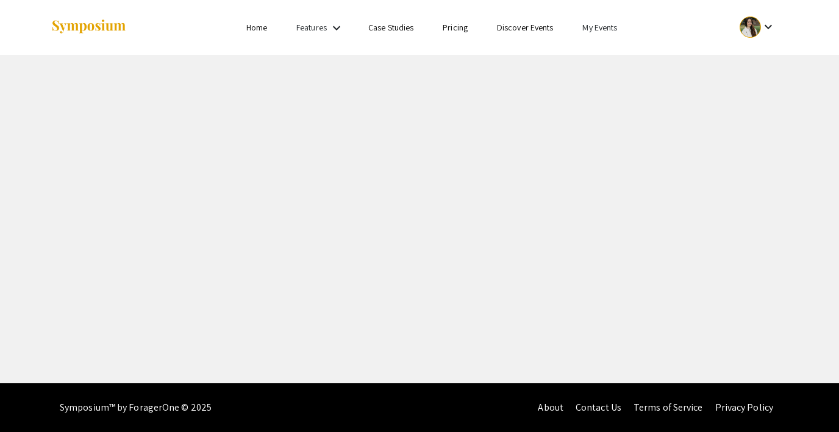  I want to click on a: Discover Events, so click(525, 27).